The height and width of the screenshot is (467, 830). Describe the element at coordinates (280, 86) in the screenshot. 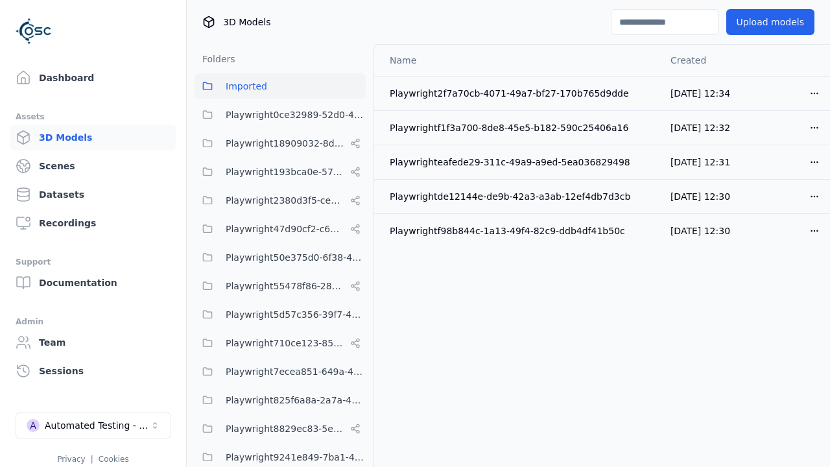

I see `button: Imported` at that location.